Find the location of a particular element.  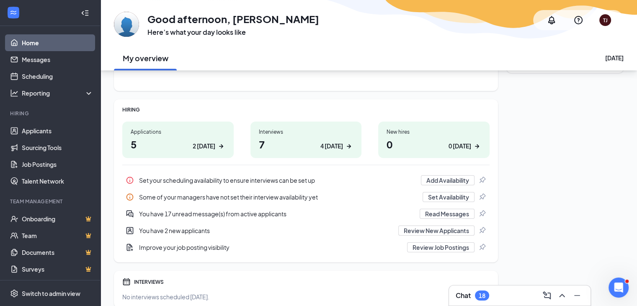

a: InfoSome of your managers have not set their interview availability yetSet AvailabilityPin is located at coordinates (306, 197).